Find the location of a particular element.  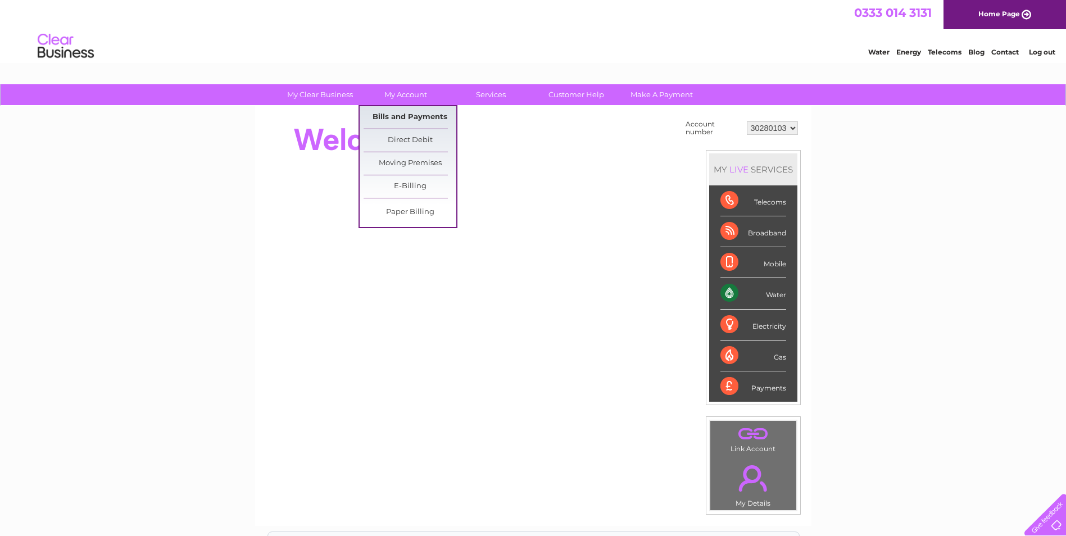

a: Contact is located at coordinates (1005, 52).